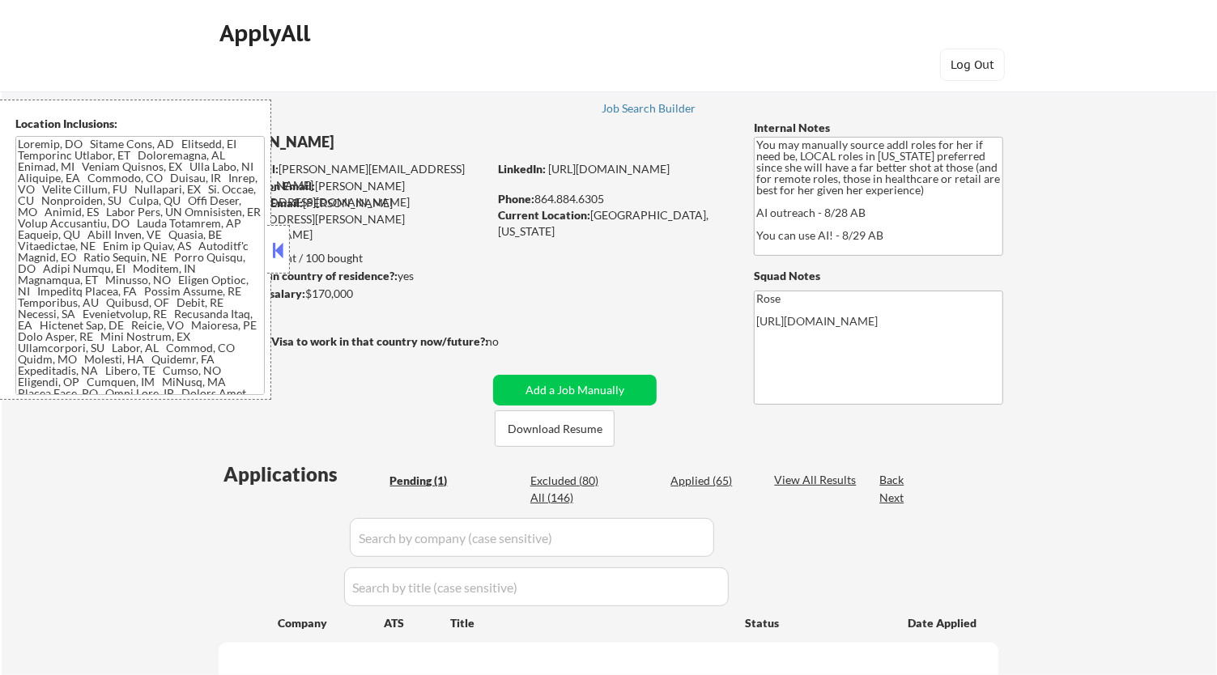 The image size is (1217, 675). Describe the element at coordinates (972, 65) in the screenshot. I see `button: Log Out` at that location.